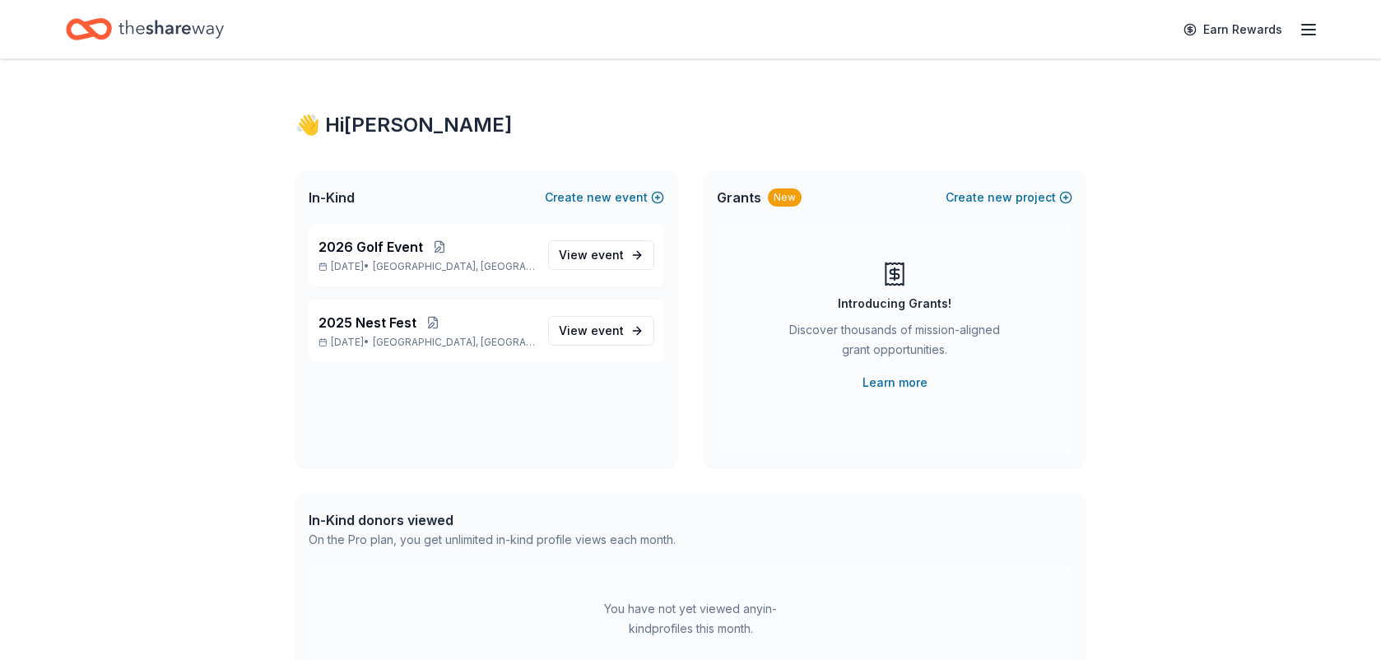  What do you see at coordinates (604, 198) in the screenshot?
I see `button: Createnewevent` at bounding box center [604, 198].